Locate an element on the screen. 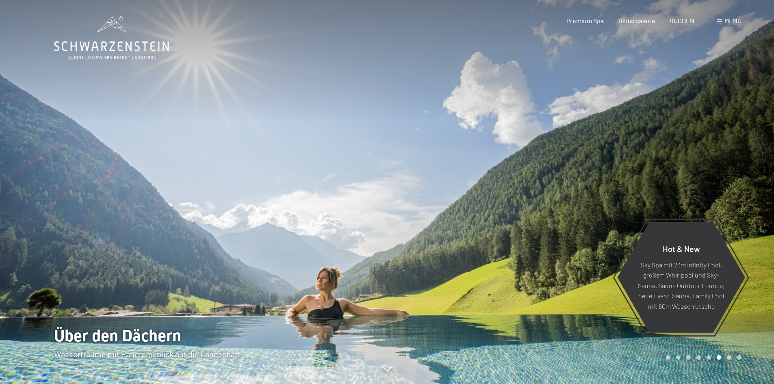 This screenshot has height=384, width=774. span: Menü is located at coordinates (733, 20).